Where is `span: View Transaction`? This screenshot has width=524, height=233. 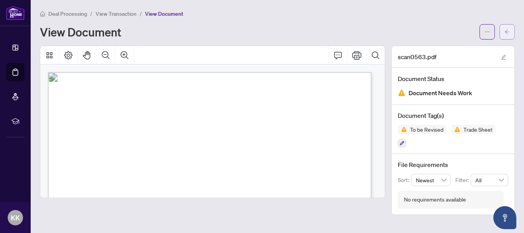
span: View Transaction is located at coordinates (116, 14).